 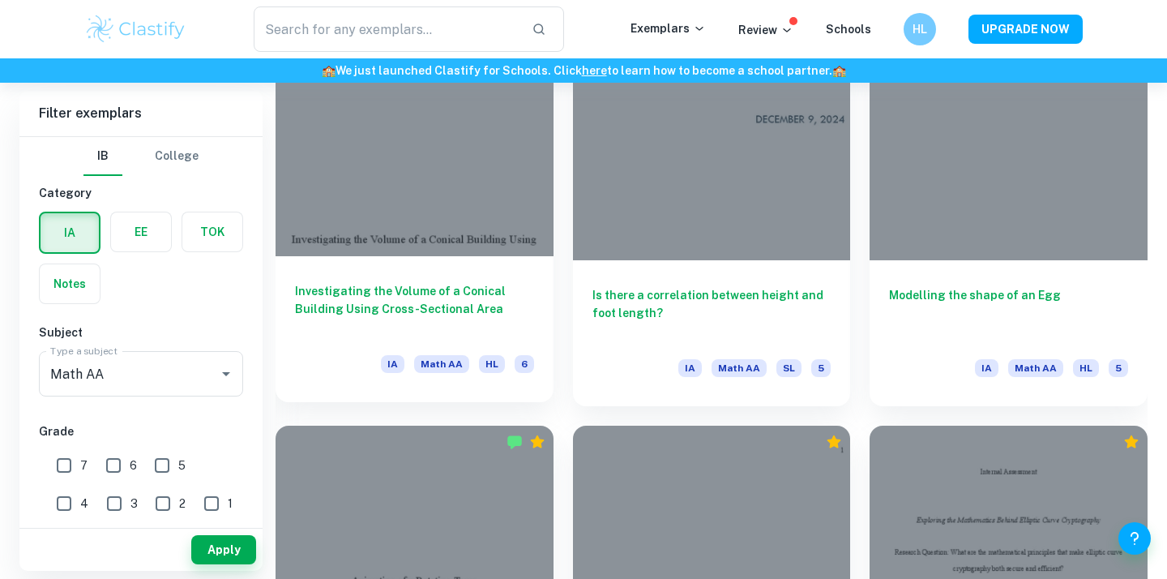 What do you see at coordinates (789, 368) in the screenshot?
I see `span: SL` at bounding box center [789, 368].